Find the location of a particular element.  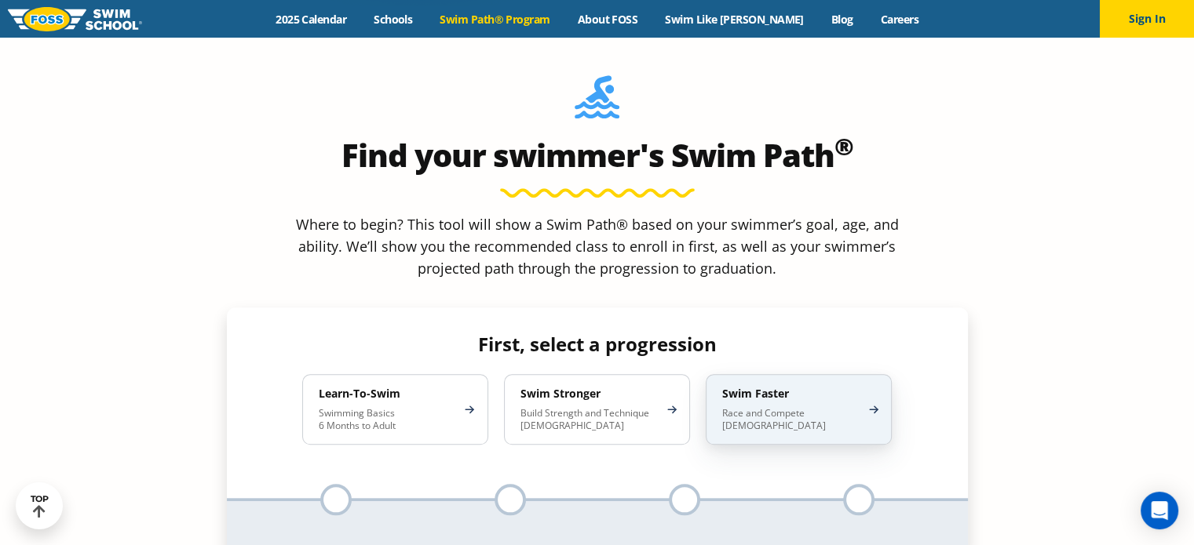

h4: First, select a progression is located at coordinates (596, 345).